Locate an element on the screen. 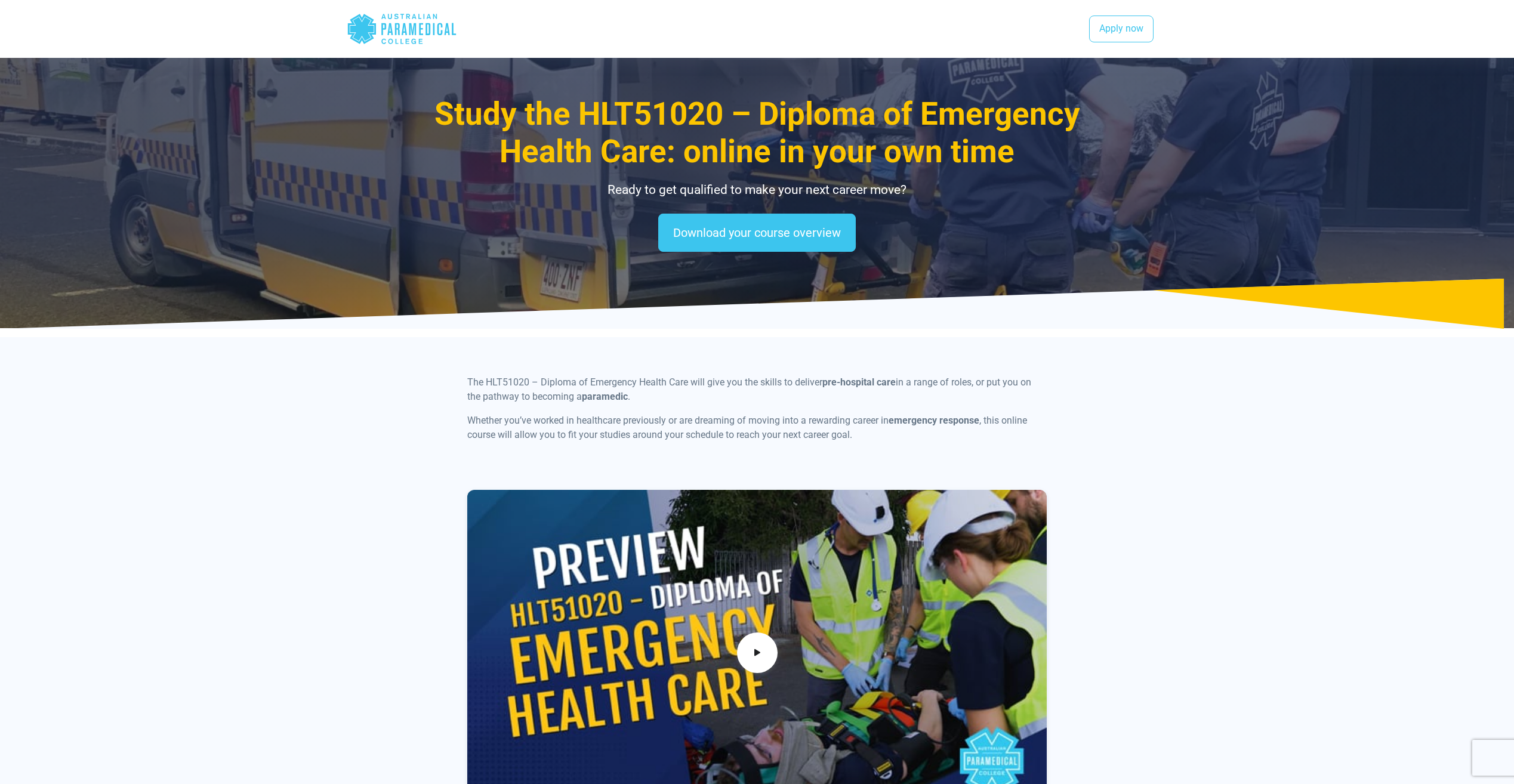 The image size is (1514, 784). b: pre-hospital care is located at coordinates (859, 382).